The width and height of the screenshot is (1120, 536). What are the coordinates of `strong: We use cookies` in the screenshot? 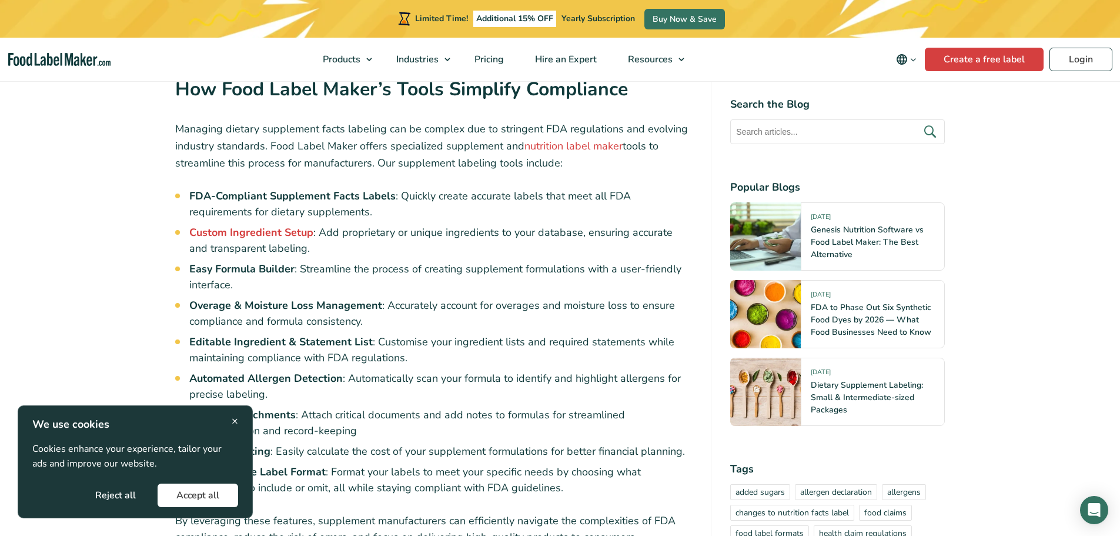 It's located at (71, 424).